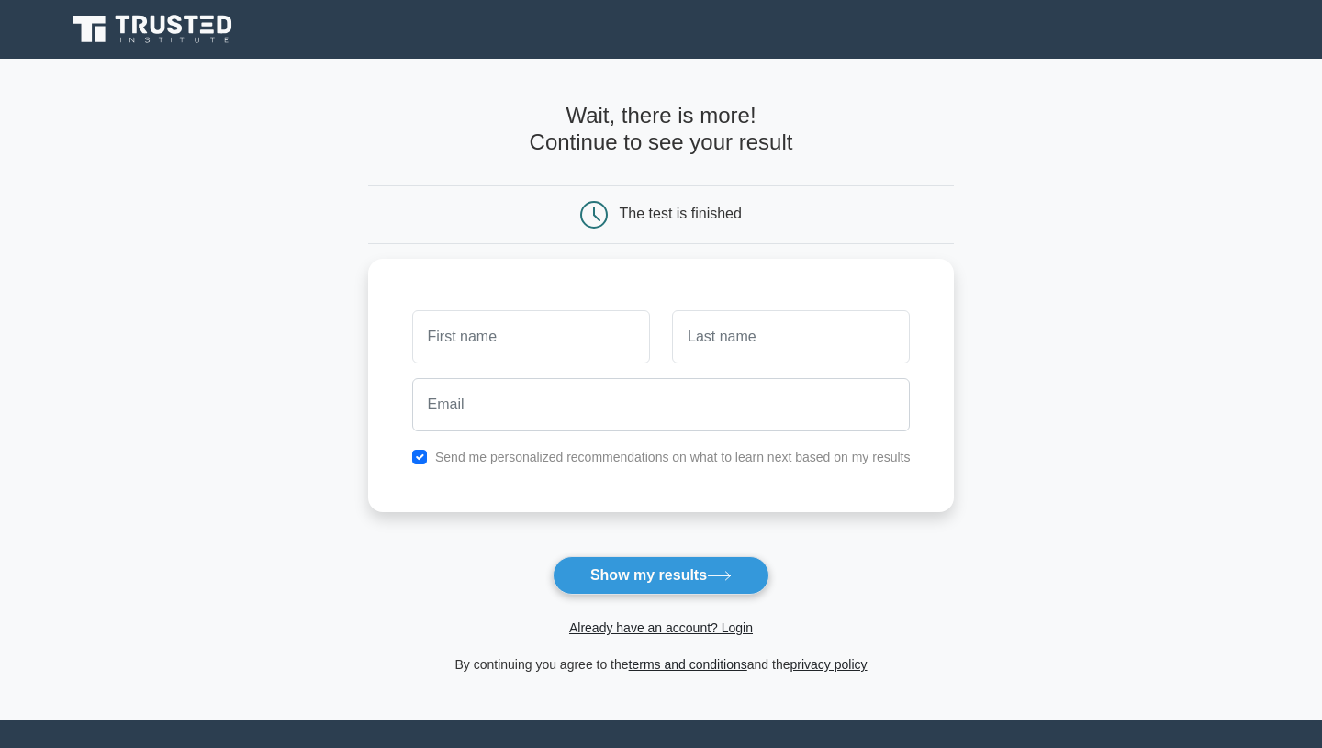 Image resolution: width=1322 pixels, height=748 pixels. Describe the element at coordinates (790, 337) in the screenshot. I see `input: Last name` at that location.